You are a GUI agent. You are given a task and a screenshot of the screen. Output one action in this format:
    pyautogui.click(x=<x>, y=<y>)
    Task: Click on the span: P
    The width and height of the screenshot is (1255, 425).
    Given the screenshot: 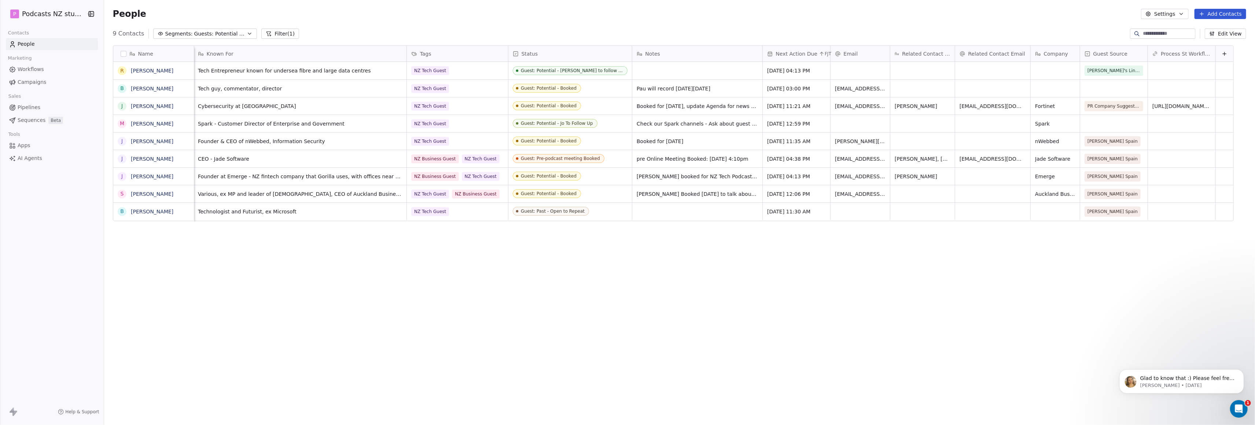 What is the action you would take?
    pyautogui.click(x=15, y=14)
    